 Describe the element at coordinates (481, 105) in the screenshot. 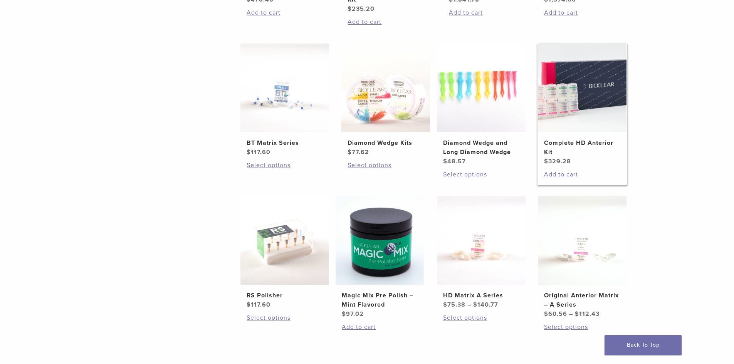

I see `a: Diamond Wedge and Long Diamond WedgeDiamond Wedge and Long Diamond Wedge $48.57` at that location.